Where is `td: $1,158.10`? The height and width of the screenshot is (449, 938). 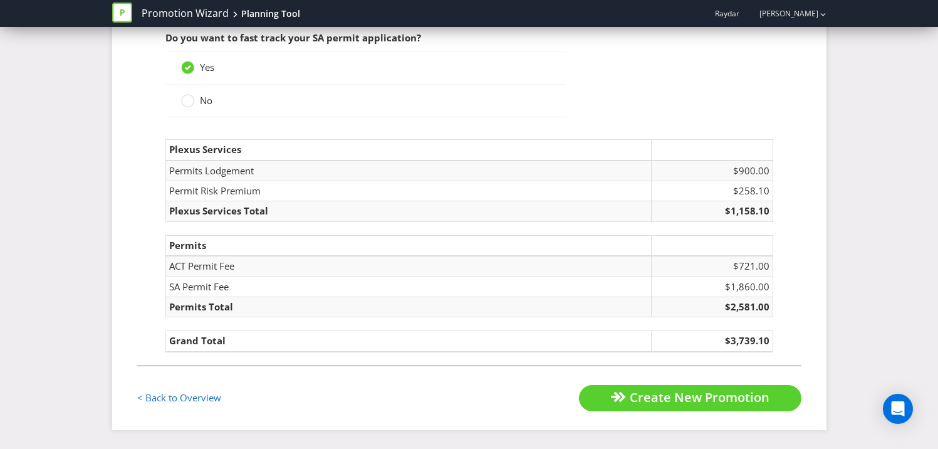 td: $1,158.10 is located at coordinates (712, 211).